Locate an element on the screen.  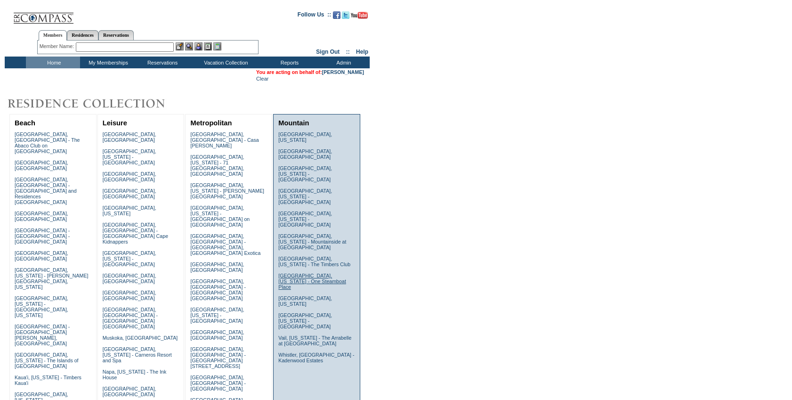
img: Impersonate is located at coordinates (198, 46).